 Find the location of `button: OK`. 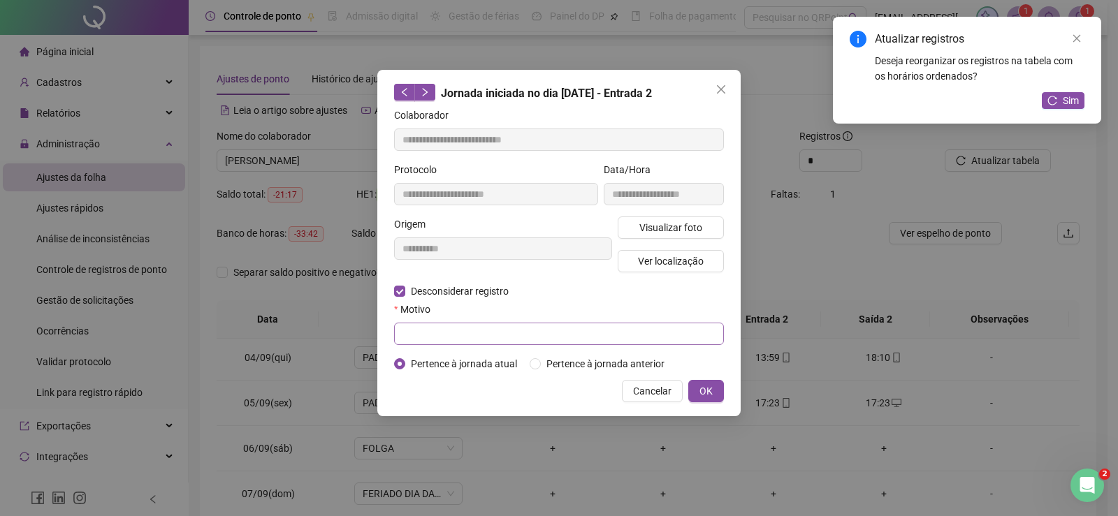

button: OK is located at coordinates (706, 391).